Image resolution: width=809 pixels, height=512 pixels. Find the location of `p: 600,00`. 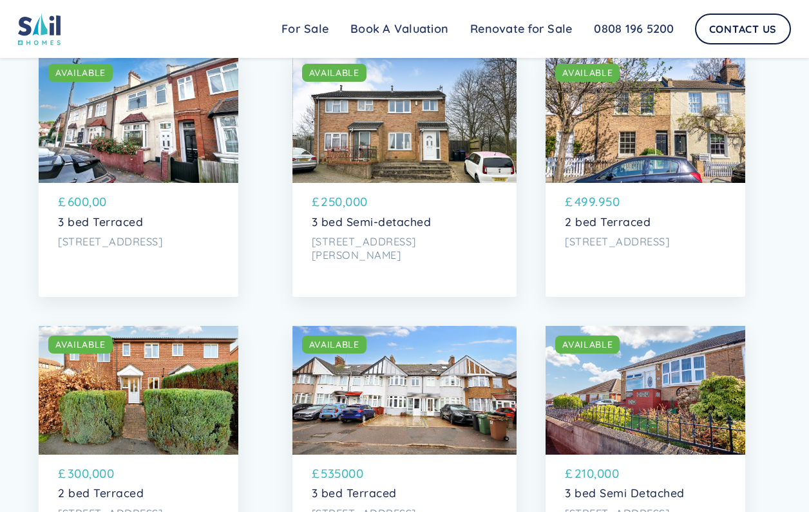

p: 600,00 is located at coordinates (87, 202).